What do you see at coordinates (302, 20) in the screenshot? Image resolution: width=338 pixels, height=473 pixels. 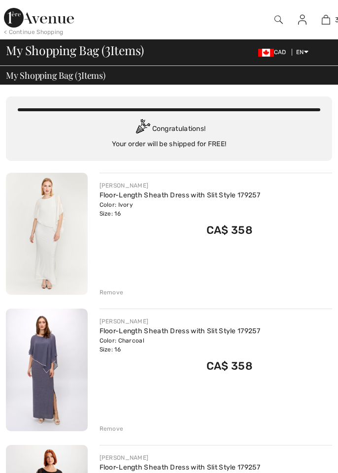 I see `img: My Info` at bounding box center [302, 20].